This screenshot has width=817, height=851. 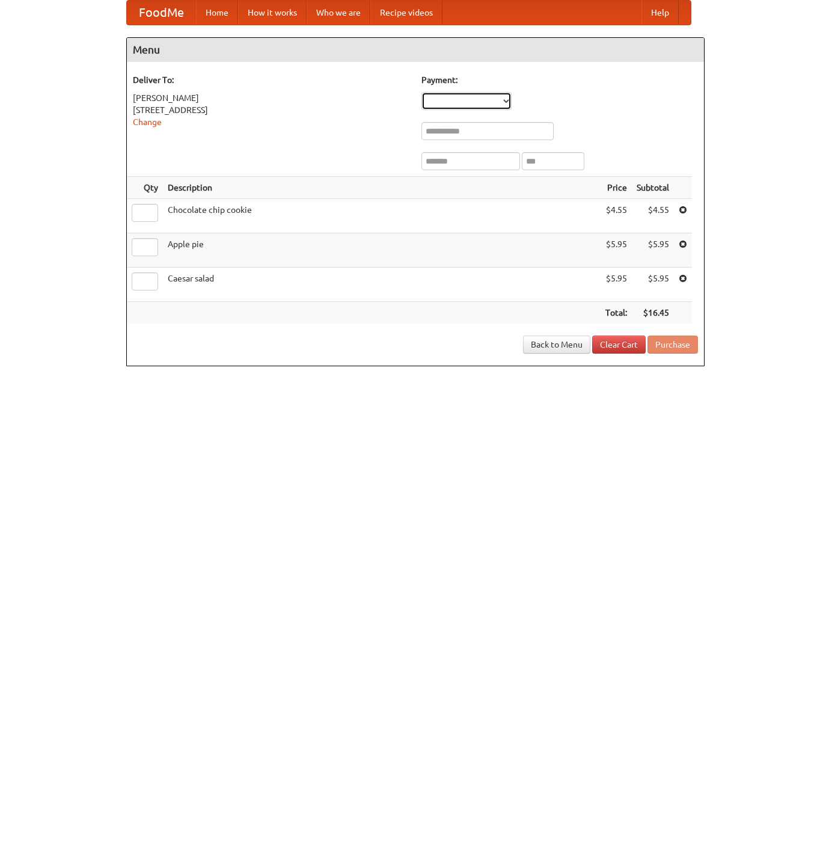 What do you see at coordinates (161, 13) in the screenshot?
I see `a: FoodMe` at bounding box center [161, 13].